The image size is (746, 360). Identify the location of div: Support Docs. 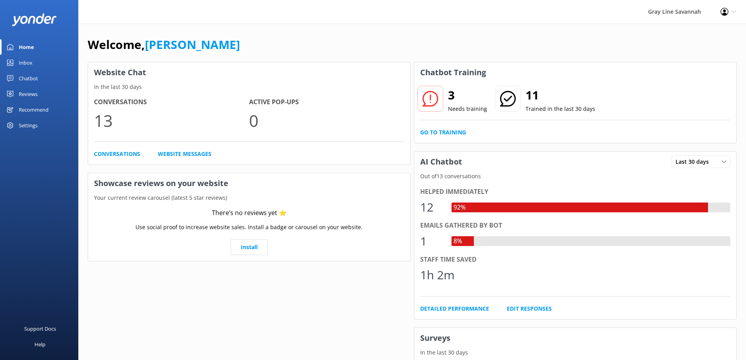
(40, 329).